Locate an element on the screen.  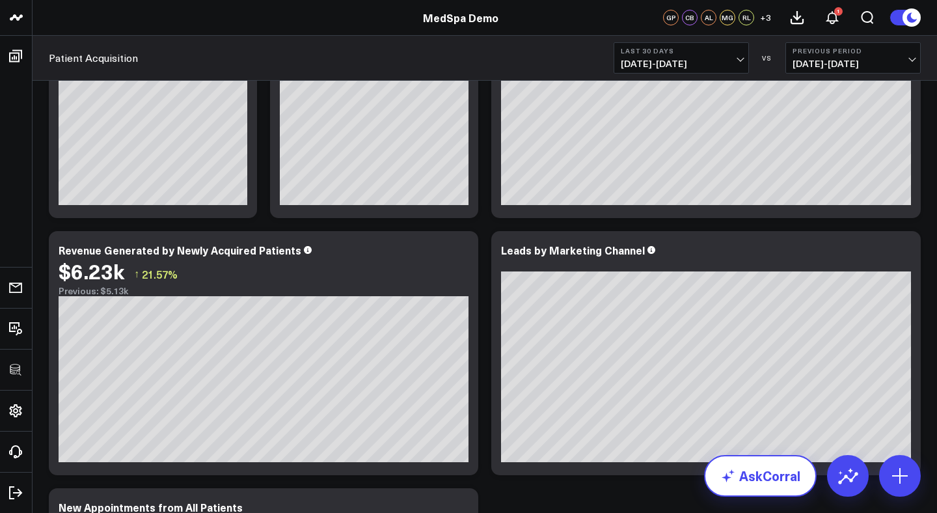
div: GP is located at coordinates (671, 18).